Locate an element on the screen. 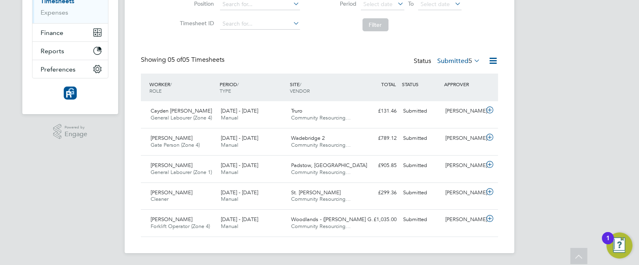 This screenshot has width=639, height=265. div: PERIOD is located at coordinates (253, 87).